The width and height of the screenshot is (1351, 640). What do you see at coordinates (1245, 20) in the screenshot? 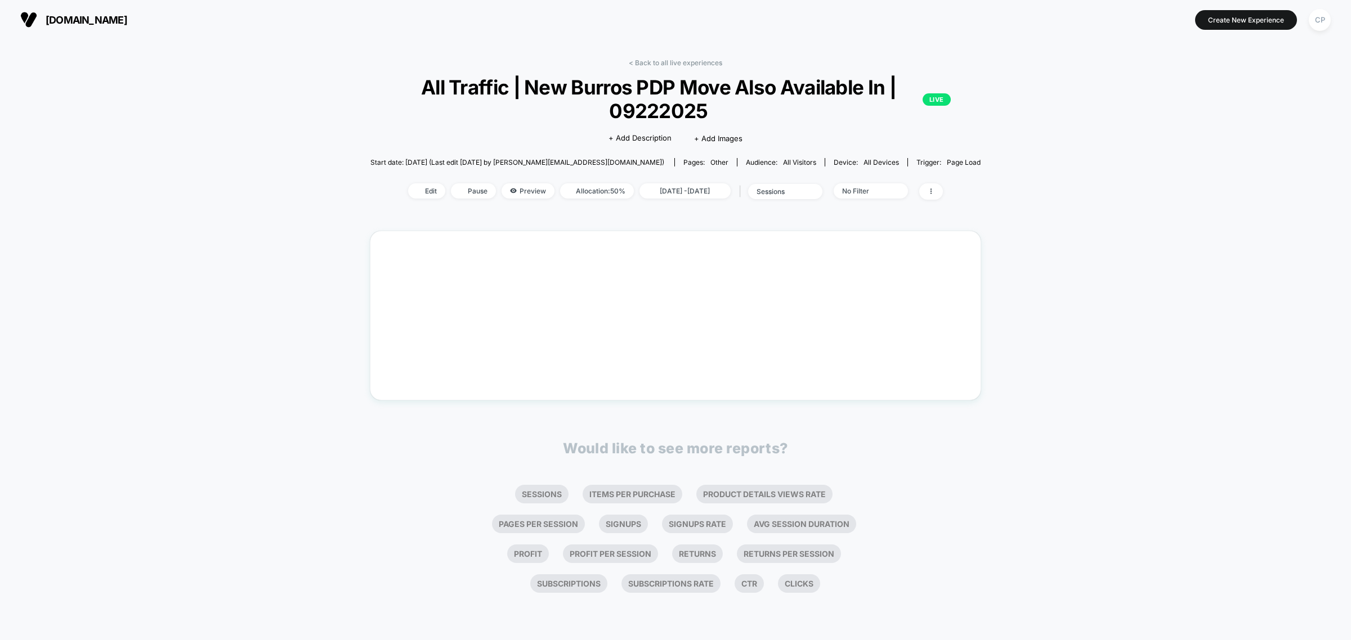
I see `button: Create New Experience` at bounding box center [1245, 20].